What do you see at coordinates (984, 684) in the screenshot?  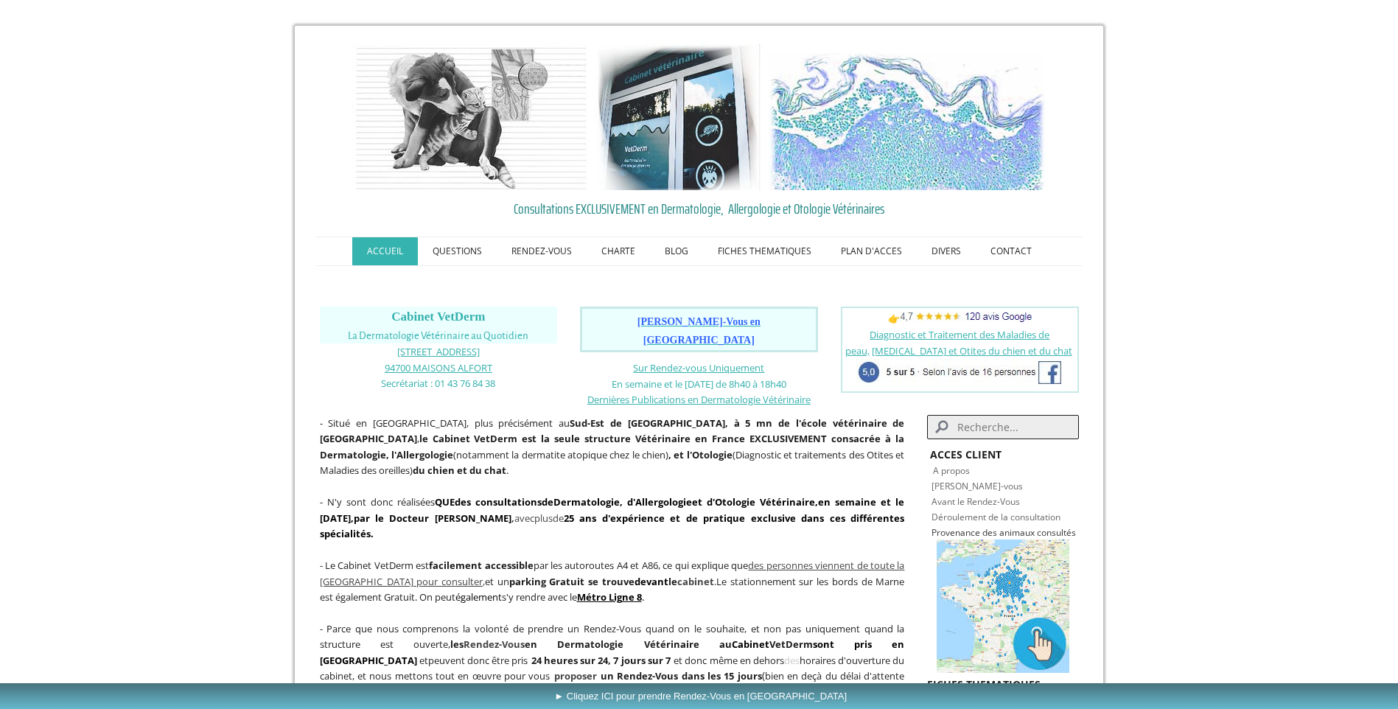 I see `strong: FICHES THEMATIQUES` at bounding box center [984, 684].